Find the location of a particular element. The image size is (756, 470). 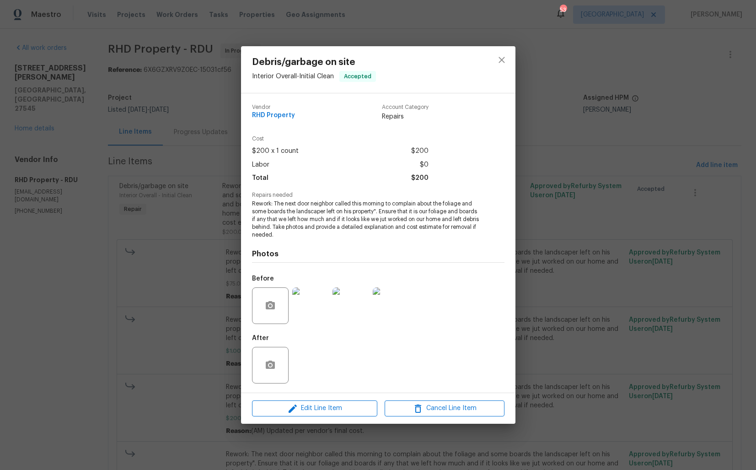

span: Repairs needed is located at coordinates (378, 195).